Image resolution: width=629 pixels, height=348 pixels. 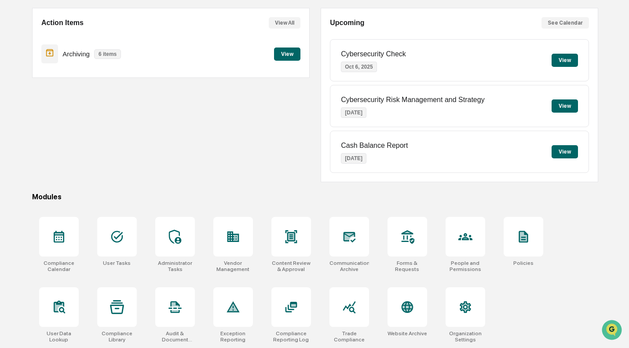 I want to click on button: See Calendar, so click(x=565, y=23).